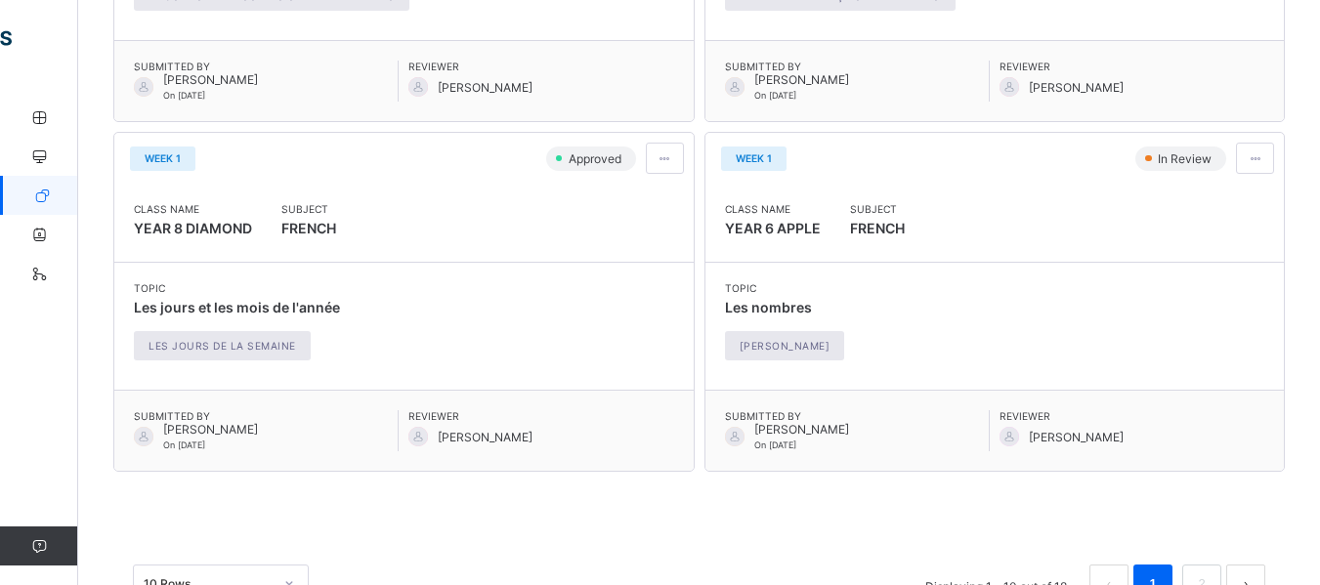 This screenshot has height=585, width=1320. Describe the element at coordinates (597, 158) in the screenshot. I see `span: Approved` at that location.